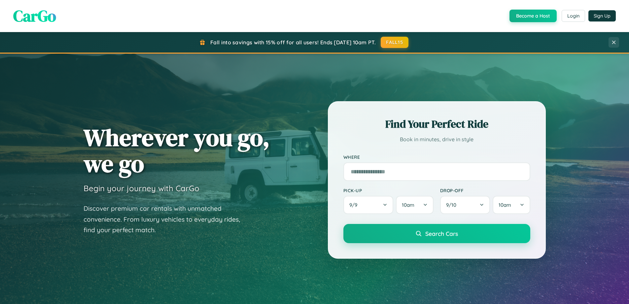 This screenshot has width=629, height=304. Describe the element at coordinates (141, 188) in the screenshot. I see `h3: Begin your journey with CarGo` at that location.